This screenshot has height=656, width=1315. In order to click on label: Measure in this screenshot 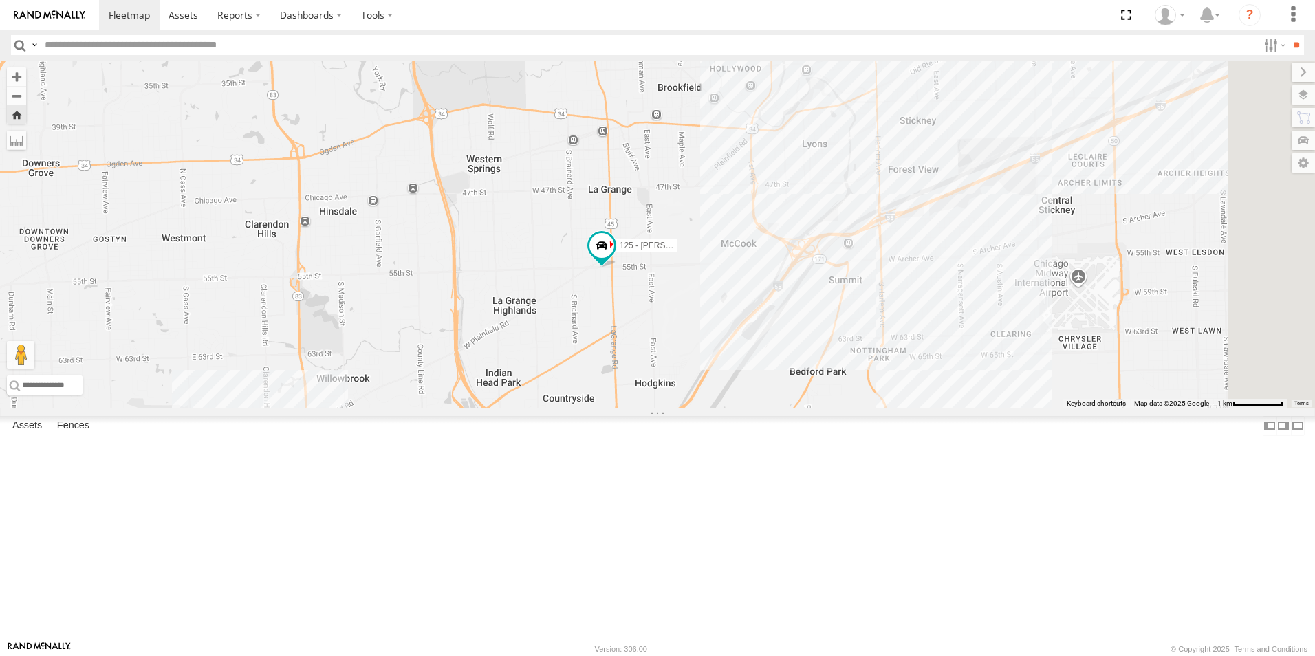, I will do `click(17, 140)`.